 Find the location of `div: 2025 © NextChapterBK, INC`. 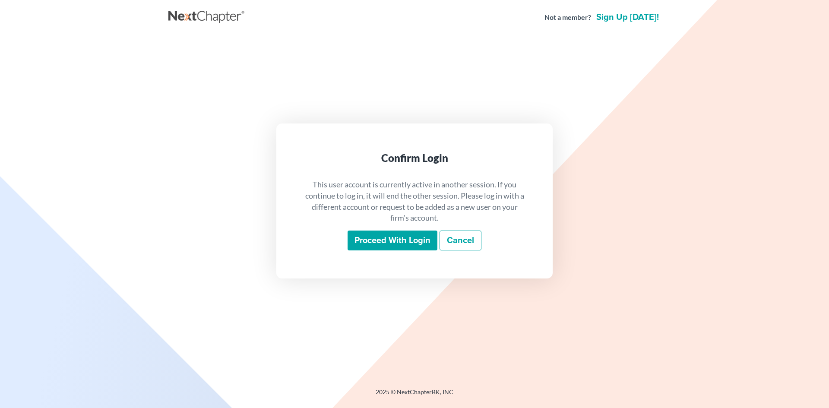

div: 2025 © NextChapterBK, INC is located at coordinates (414, 395).